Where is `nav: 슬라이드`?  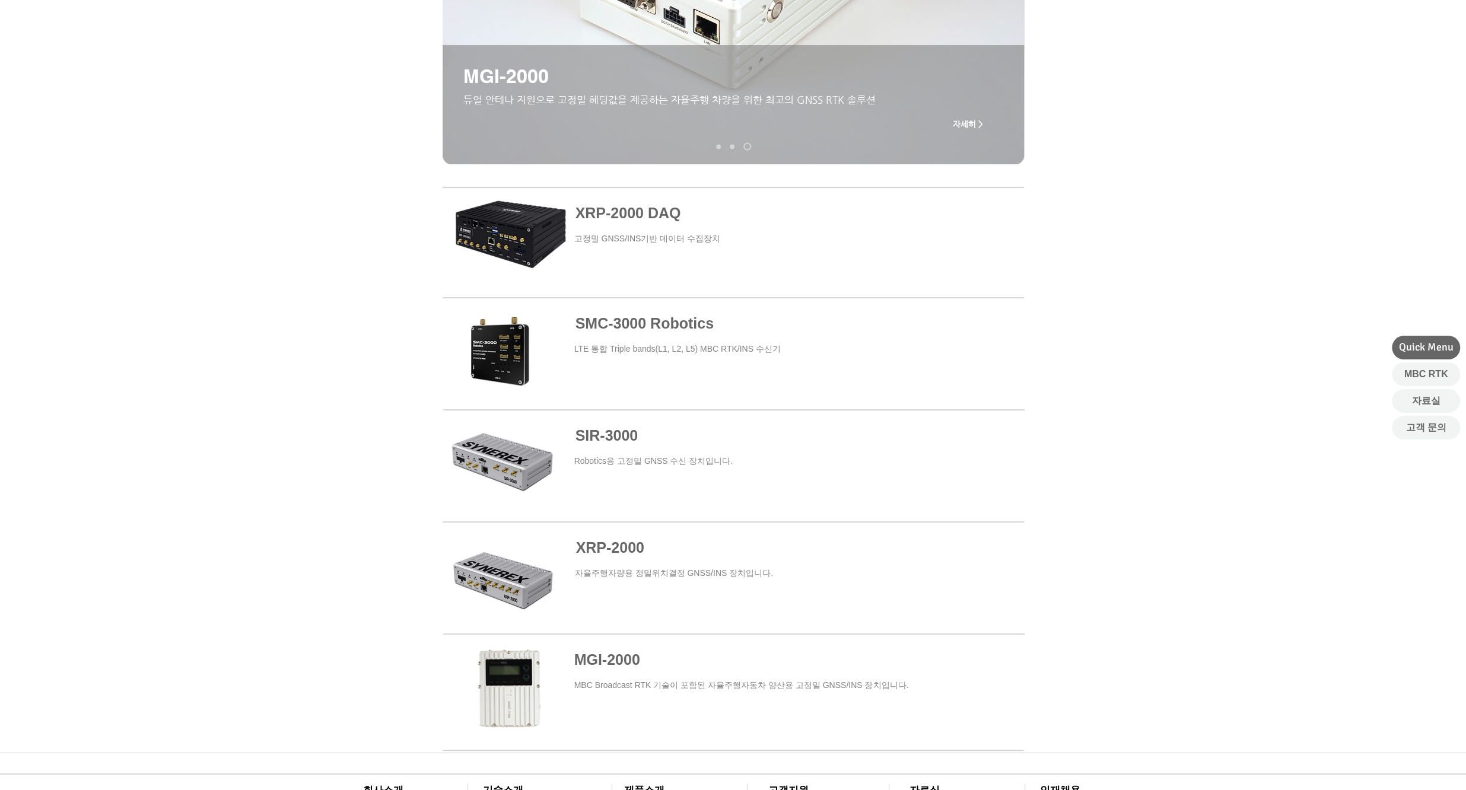 nav: 슬라이드 is located at coordinates (733, 147).